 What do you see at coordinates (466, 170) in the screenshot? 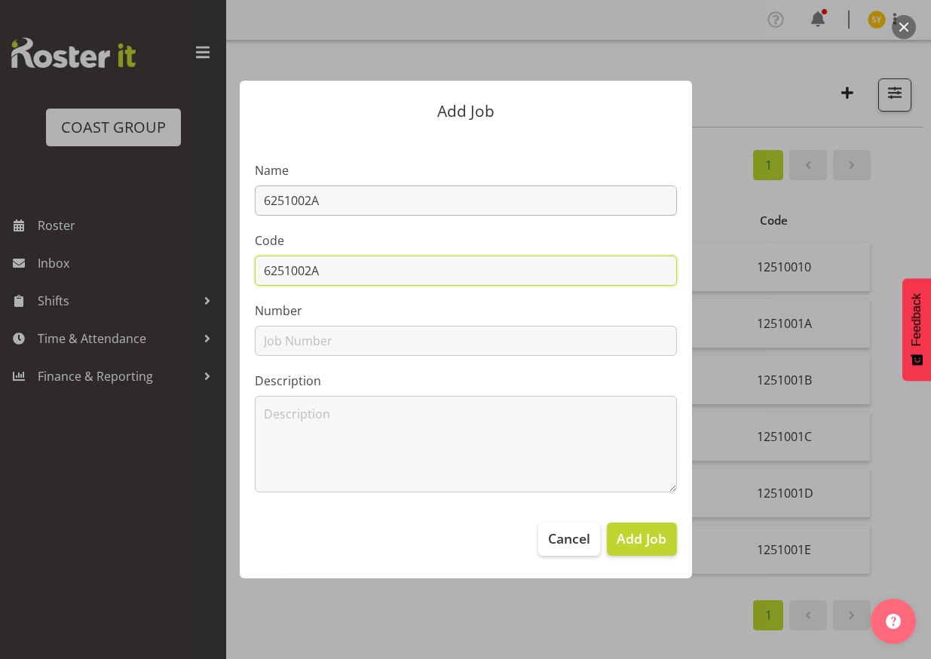
I see `label: Name` at bounding box center [466, 170].